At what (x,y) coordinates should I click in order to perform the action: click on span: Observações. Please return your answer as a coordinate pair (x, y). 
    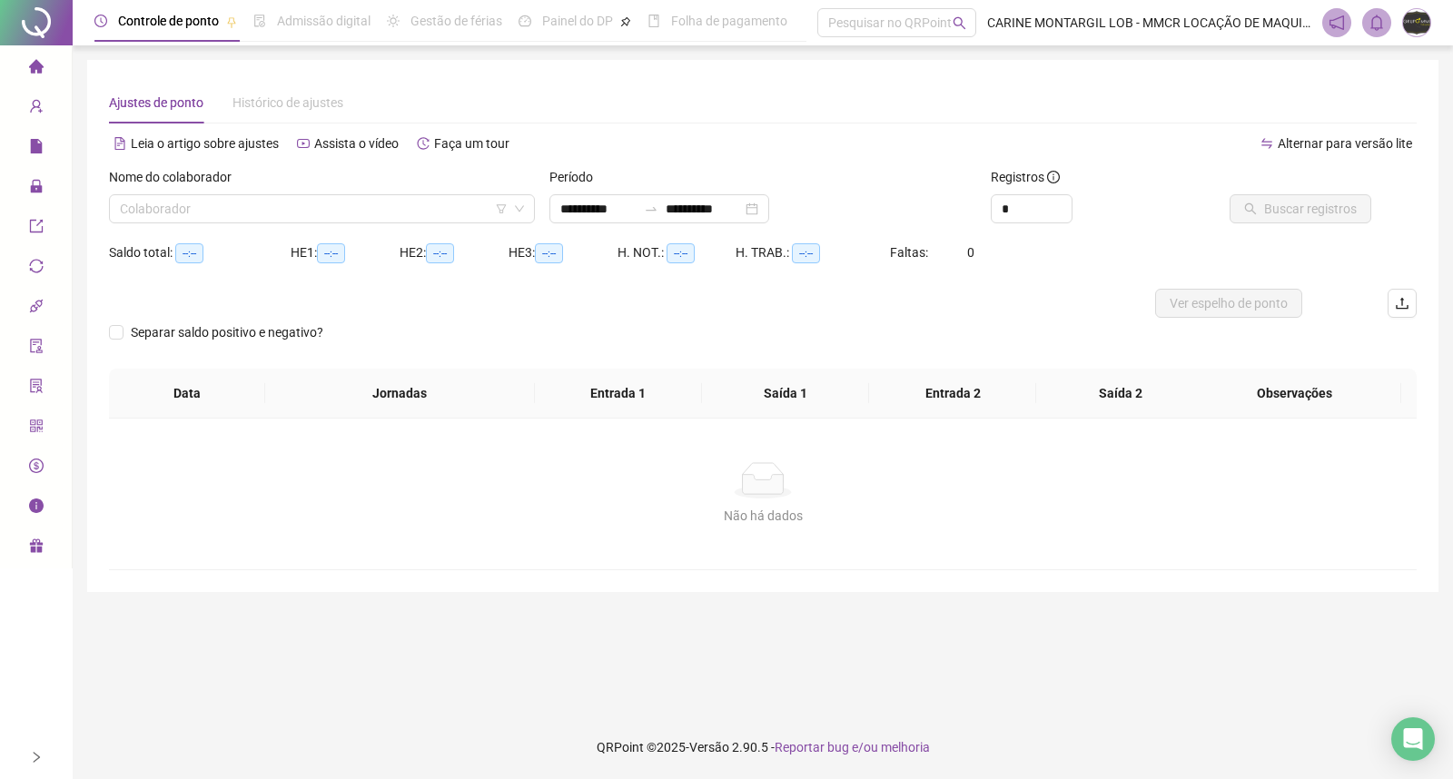
    Looking at the image, I should click on (1295, 393).